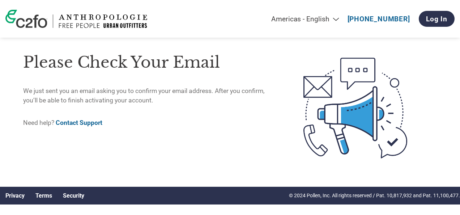  What do you see at coordinates (436, 19) in the screenshot?
I see `a: Log In` at bounding box center [436, 19].